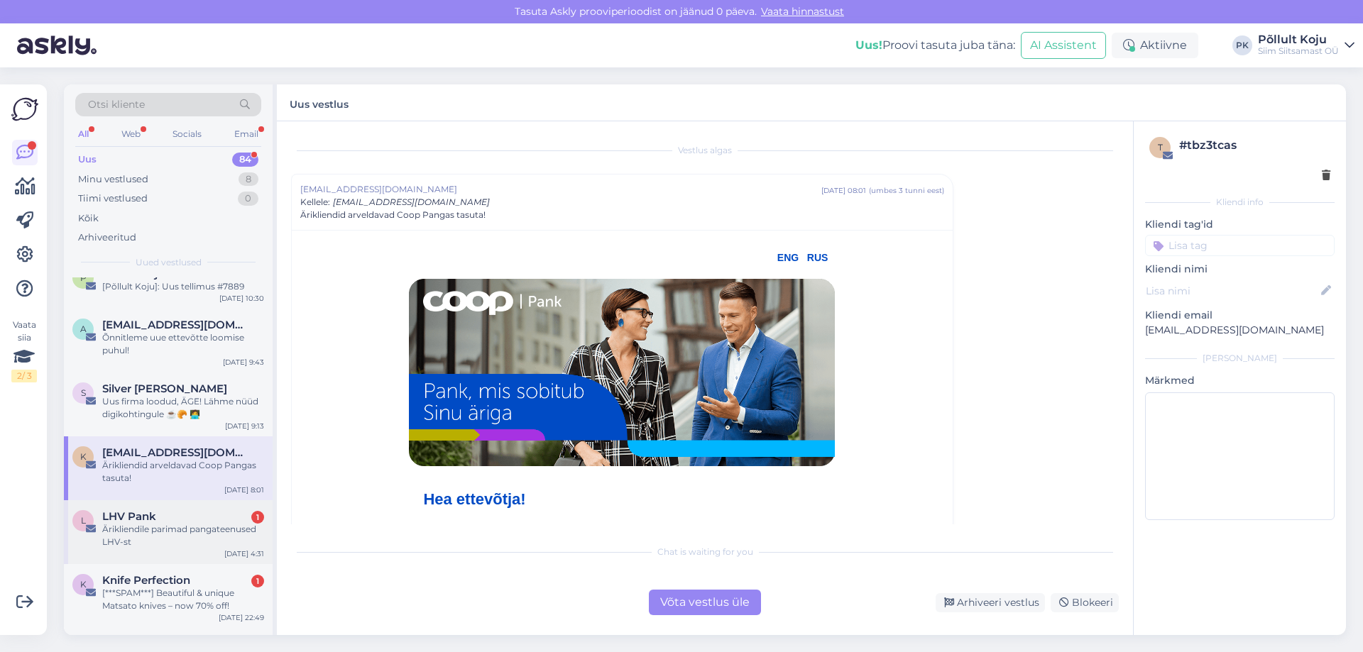 This screenshot has height=652, width=1363. What do you see at coordinates (1240, 315) in the screenshot?
I see `p: Kliendi email` at bounding box center [1240, 315].